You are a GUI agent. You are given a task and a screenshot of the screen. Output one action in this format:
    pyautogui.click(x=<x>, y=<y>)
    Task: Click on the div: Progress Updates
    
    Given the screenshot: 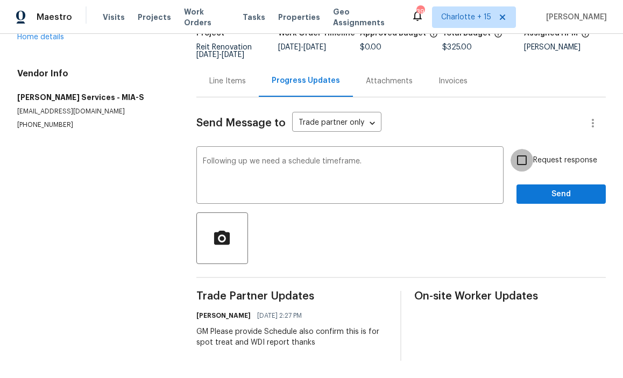 What is the action you would take?
    pyautogui.click(x=305, y=81)
    